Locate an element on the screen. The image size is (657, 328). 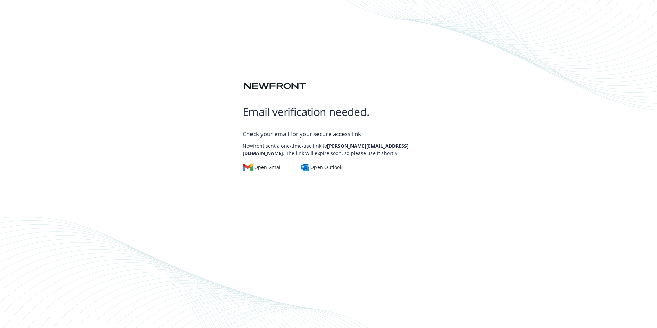
img: Newfront logo is located at coordinates (275, 86).